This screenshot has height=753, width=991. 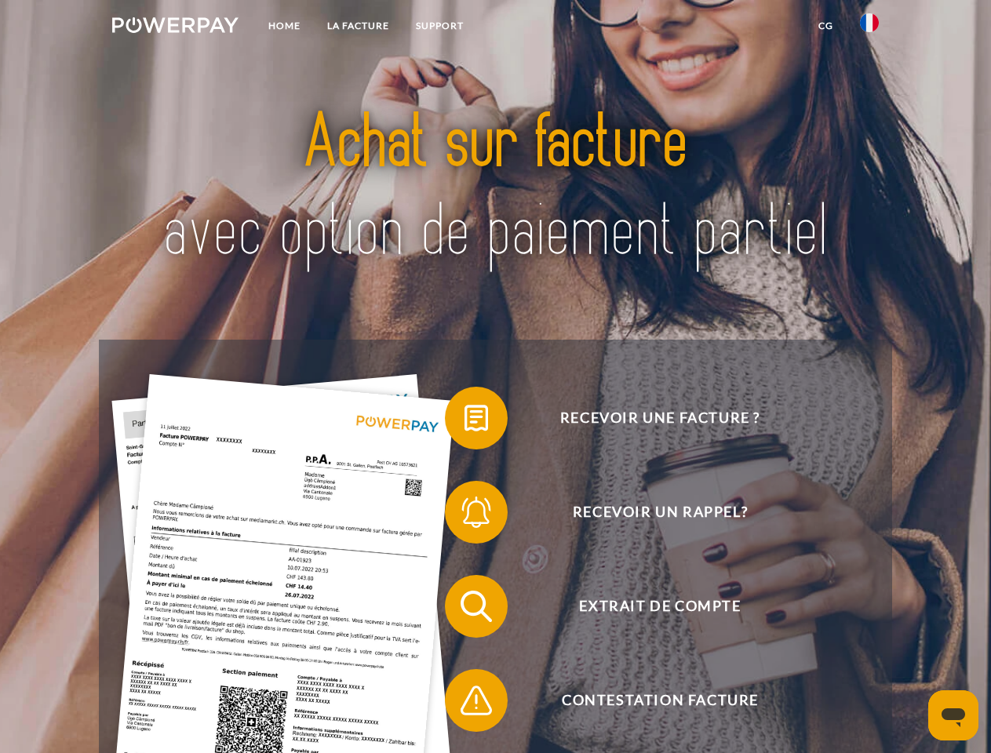 What do you see at coordinates (358, 26) in the screenshot?
I see `a: LA FACTURE` at bounding box center [358, 26].